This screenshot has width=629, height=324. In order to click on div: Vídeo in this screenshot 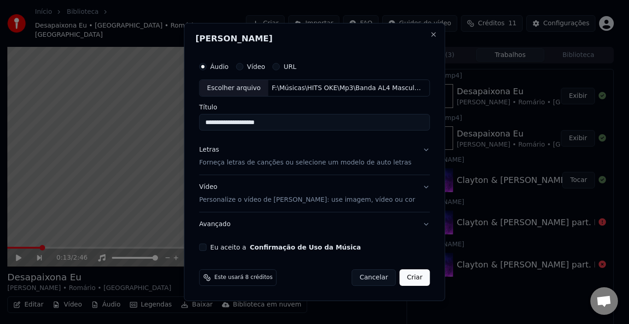, I will do `click(307, 194)`.